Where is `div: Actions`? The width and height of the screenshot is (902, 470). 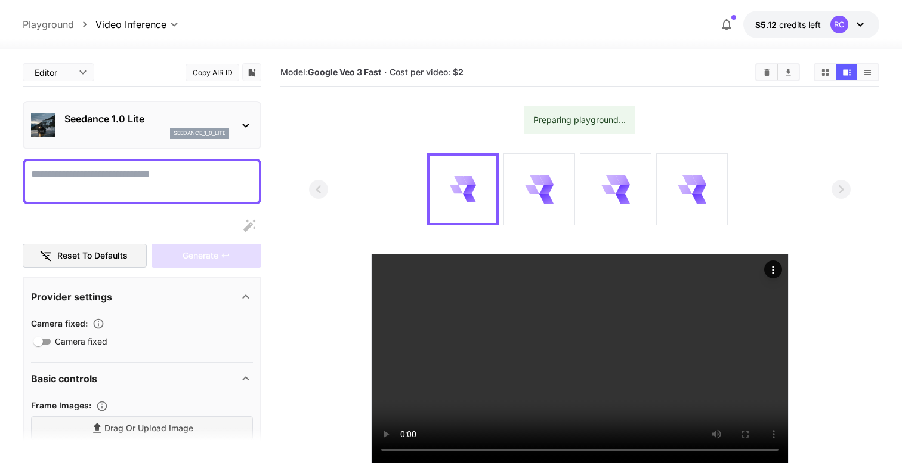 div: Actions is located at coordinates (773, 269).